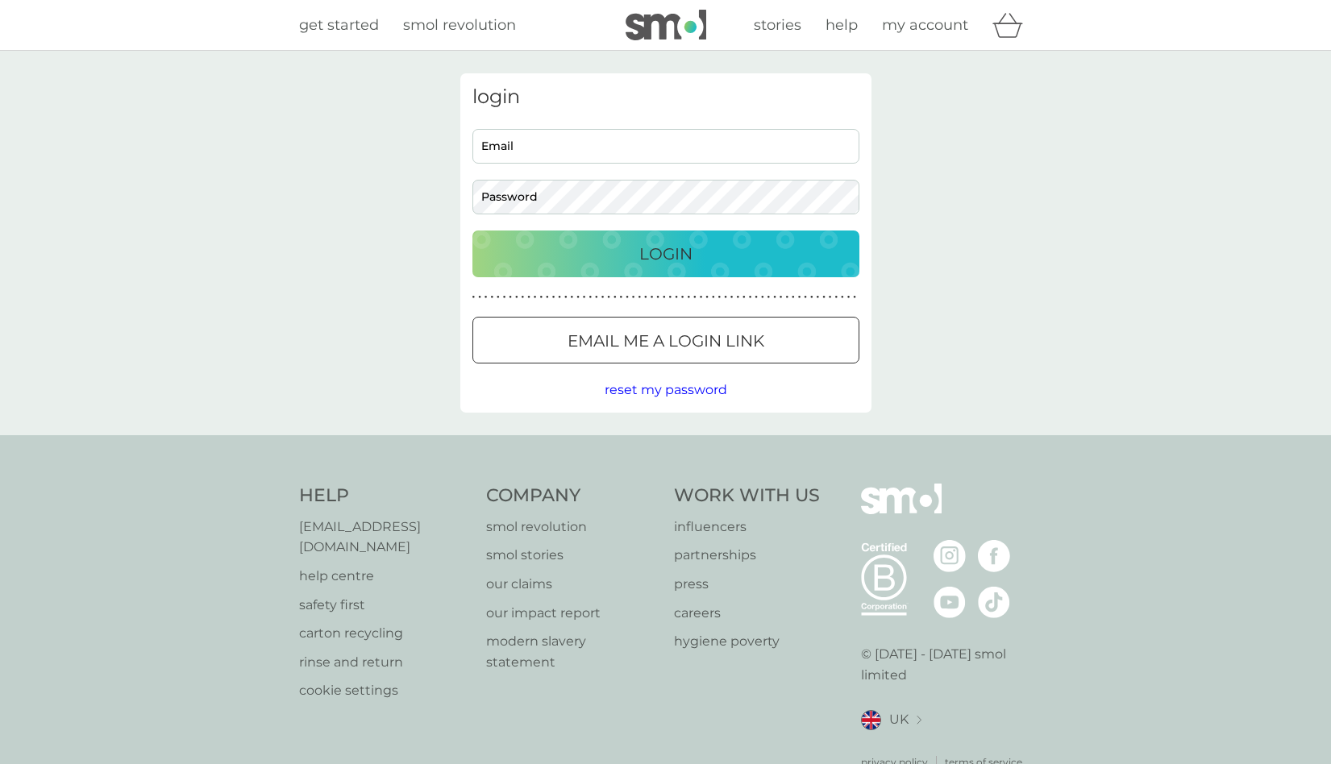  What do you see at coordinates (746, 555) in the screenshot?
I see `p: partnerships` at bounding box center [746, 555].